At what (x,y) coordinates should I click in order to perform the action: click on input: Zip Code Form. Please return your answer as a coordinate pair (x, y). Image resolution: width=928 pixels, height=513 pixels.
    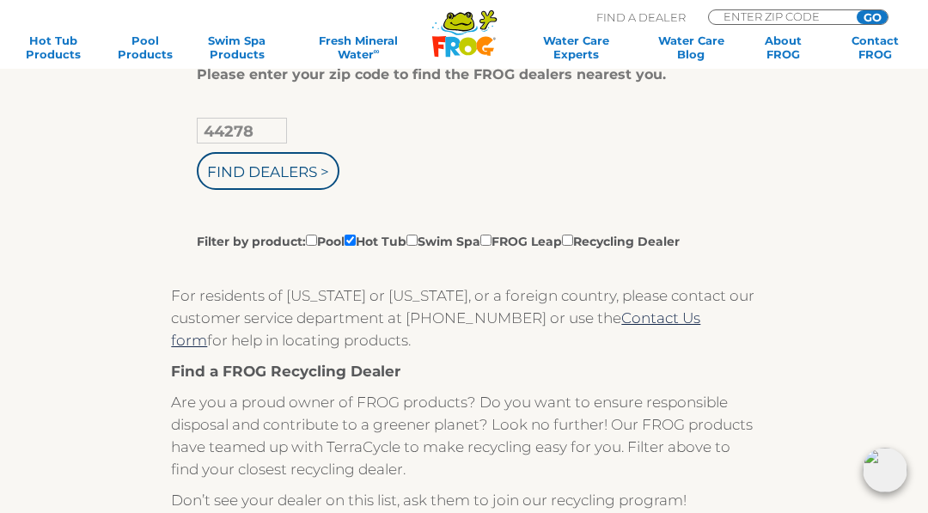
    Looking at the image, I should click on (780, 16).